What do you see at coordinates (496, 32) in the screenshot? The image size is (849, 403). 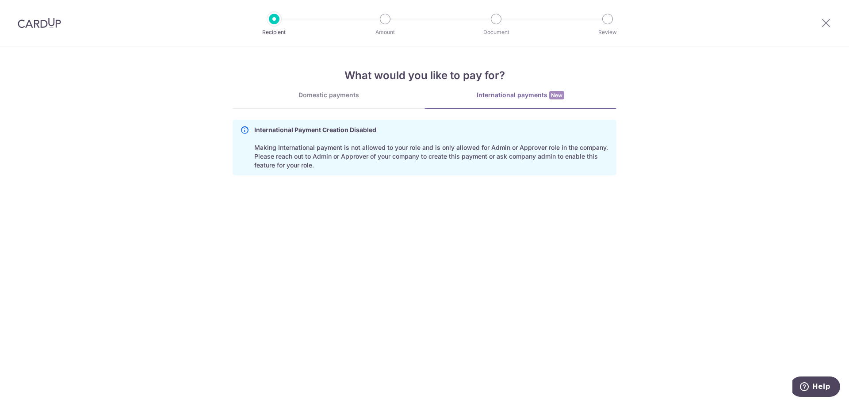 I see `p: Document` at bounding box center [496, 32].